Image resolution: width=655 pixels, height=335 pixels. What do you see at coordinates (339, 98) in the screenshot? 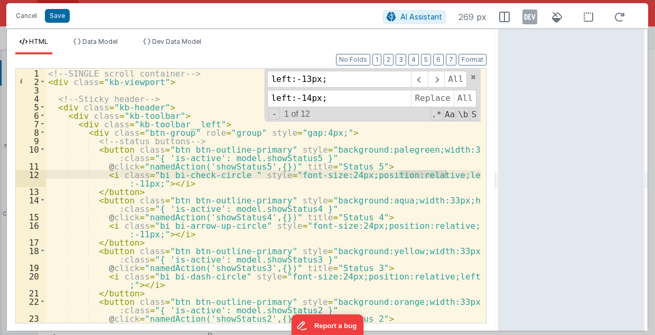
I see `input: Replace with` at bounding box center [339, 98].